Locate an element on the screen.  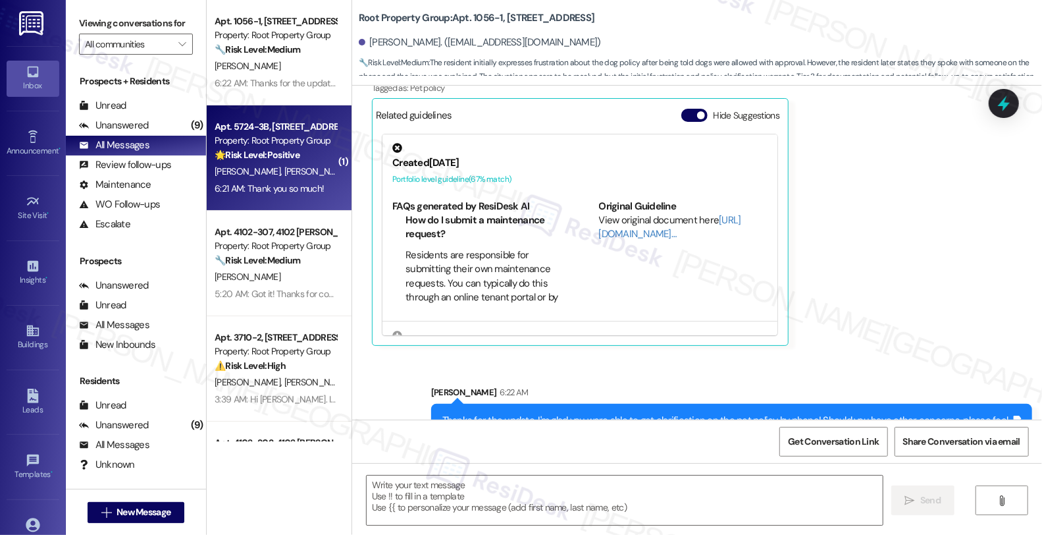
div: 6:22 AM is located at coordinates (512, 392).